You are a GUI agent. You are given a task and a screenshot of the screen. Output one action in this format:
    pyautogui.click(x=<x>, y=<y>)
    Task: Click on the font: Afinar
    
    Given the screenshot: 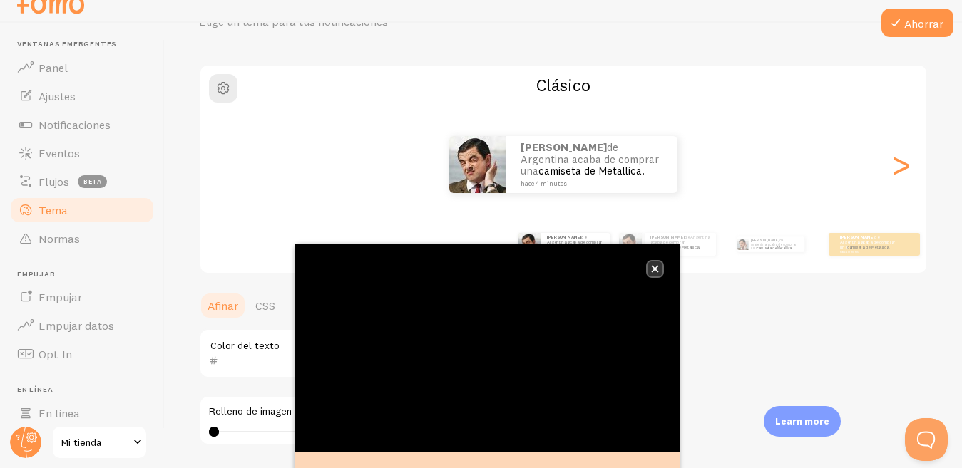 What is the action you would take?
    pyautogui.click(x=222, y=306)
    